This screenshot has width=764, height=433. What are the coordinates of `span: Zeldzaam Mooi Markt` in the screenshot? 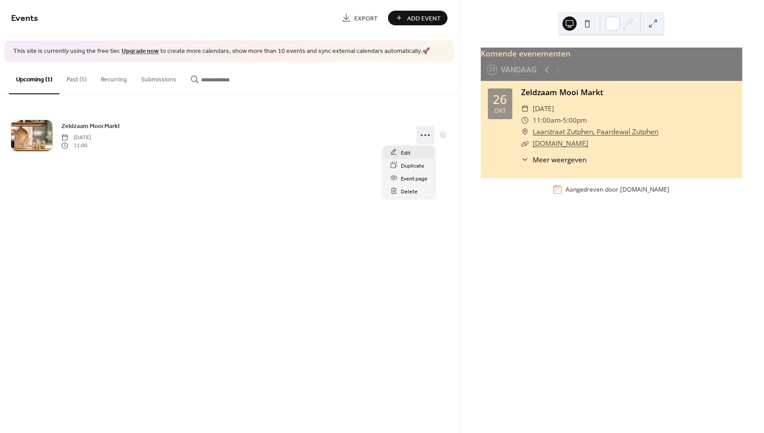 It's located at (91, 126).